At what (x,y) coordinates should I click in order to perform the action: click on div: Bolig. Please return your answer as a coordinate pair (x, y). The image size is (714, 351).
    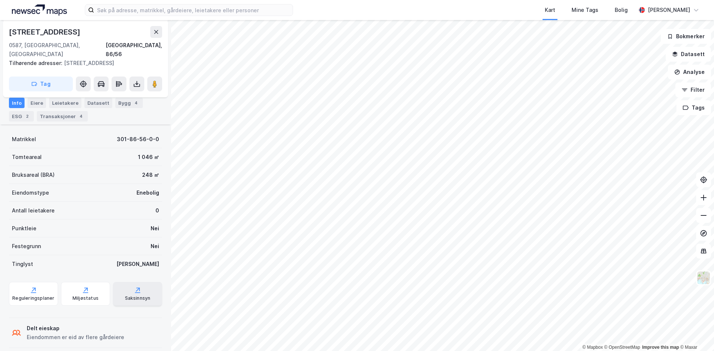
    Looking at the image, I should click on (621, 10).